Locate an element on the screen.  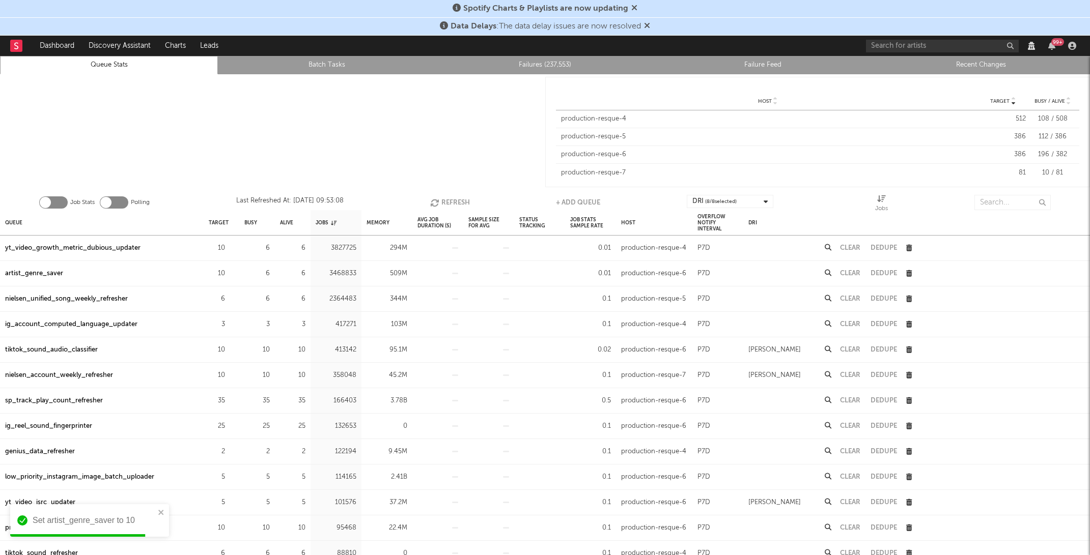
div: 166403 is located at coordinates (336, 401).